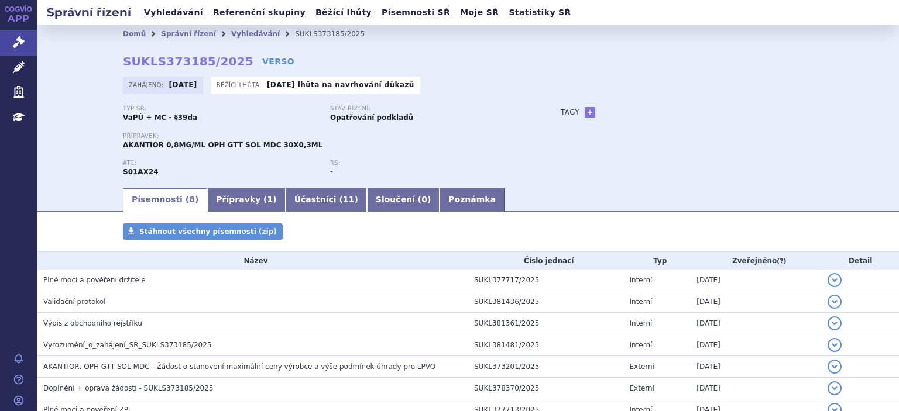 The width and height of the screenshot is (899, 411). Describe the element at coordinates (128, 389) in the screenshot. I see `span: Doplnění + oprava žádosti - SUKLS373185/2025` at that location.